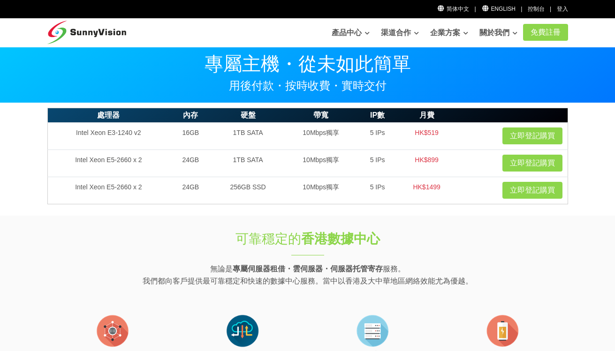 The height and width of the screenshot is (351, 615). Describe the element at coordinates (341, 239) in the screenshot. I see `strong: 香港數據中心` at that location.